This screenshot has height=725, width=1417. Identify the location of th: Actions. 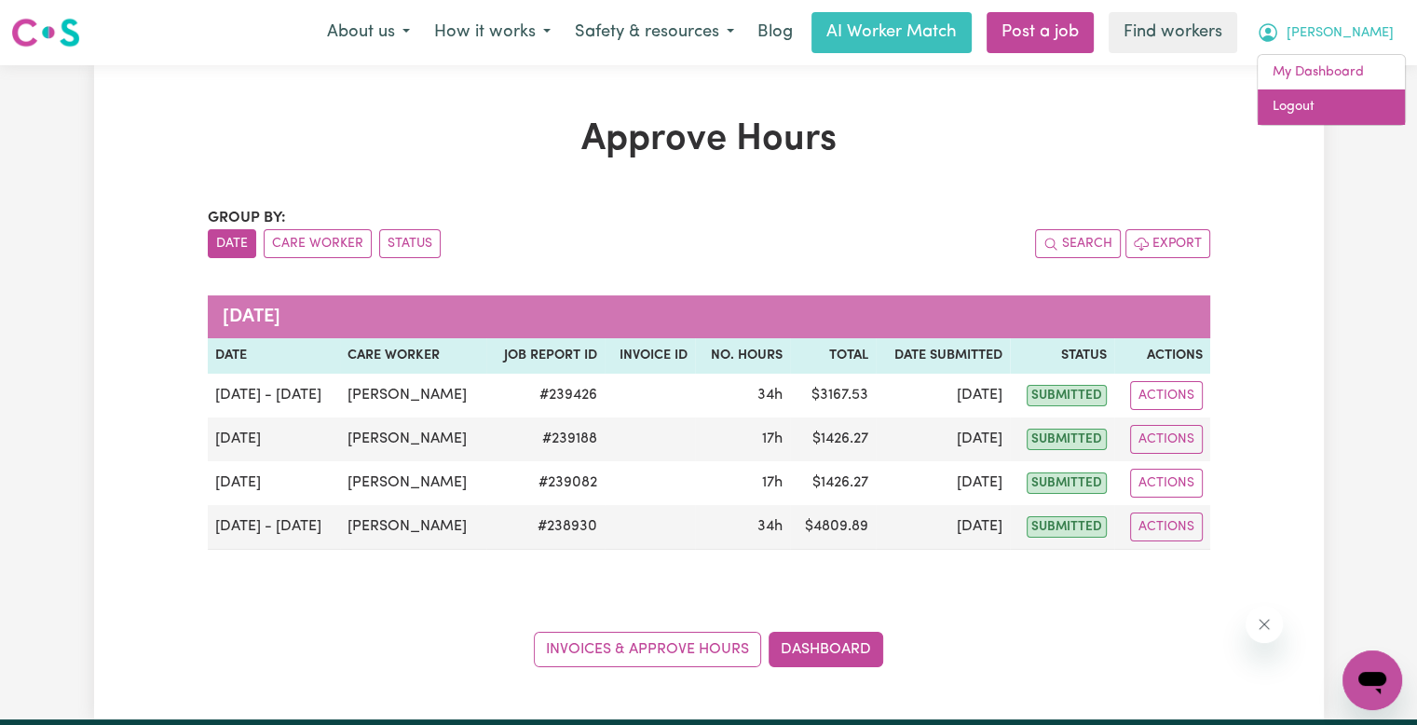
(1162, 356).